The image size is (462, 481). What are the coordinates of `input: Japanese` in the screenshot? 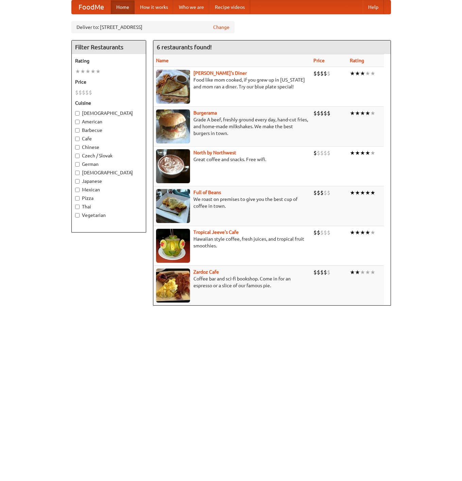 It's located at (77, 181).